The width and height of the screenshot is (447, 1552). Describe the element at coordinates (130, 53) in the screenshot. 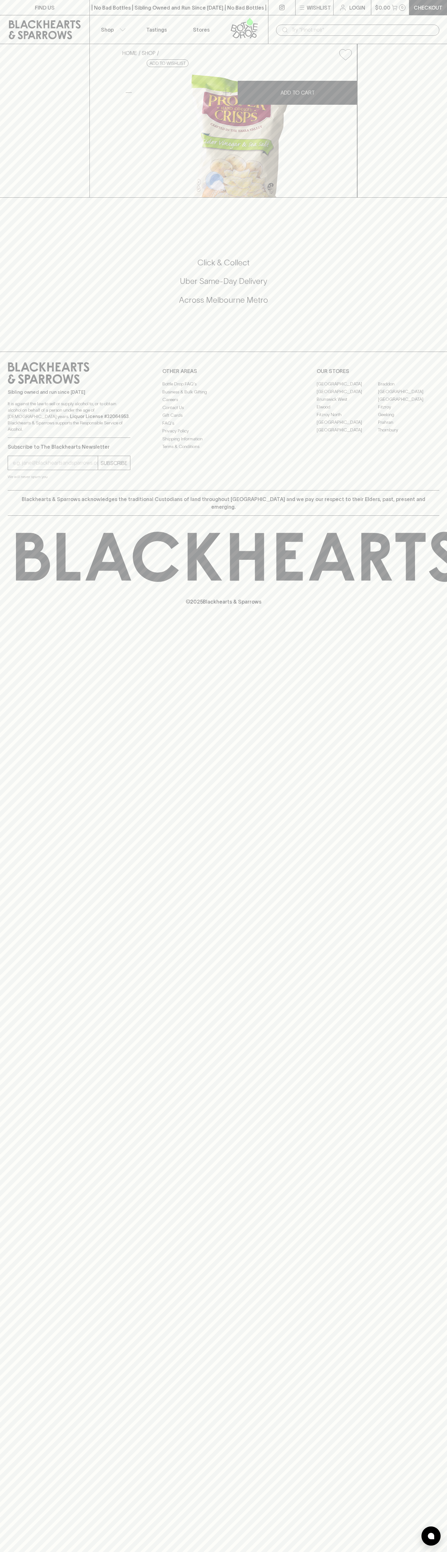

I see `a: HOME` at that location.